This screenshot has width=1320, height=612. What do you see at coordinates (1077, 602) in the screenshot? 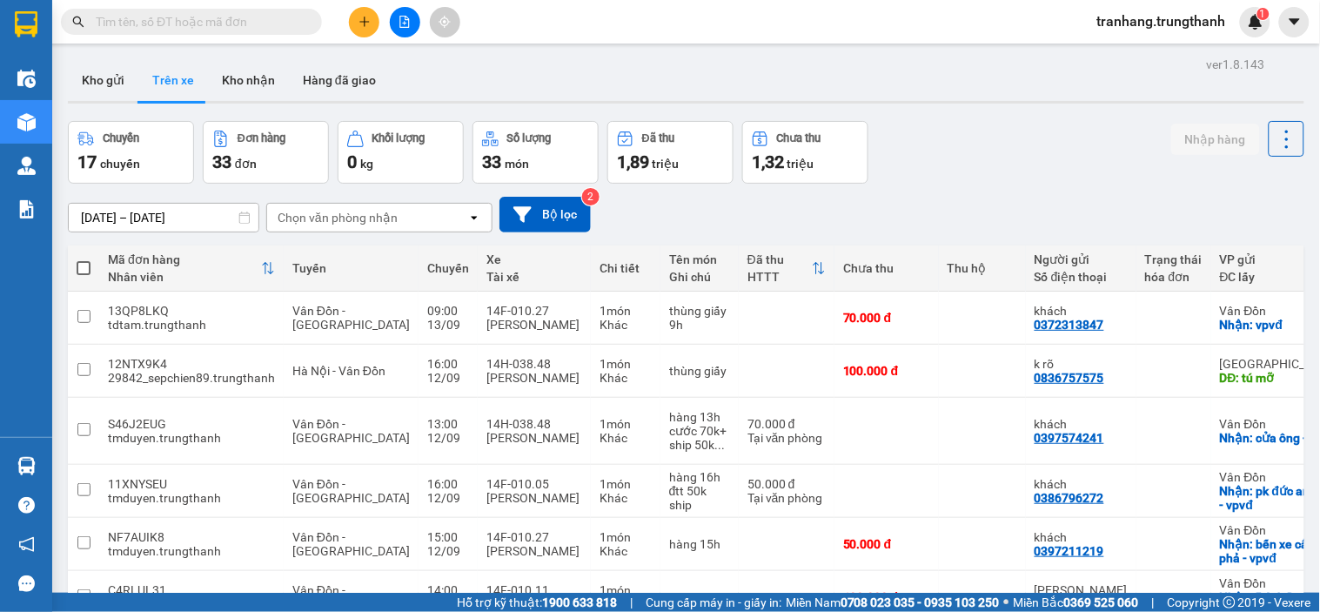
I see `span: Miền Bắc` at bounding box center [1077, 602].